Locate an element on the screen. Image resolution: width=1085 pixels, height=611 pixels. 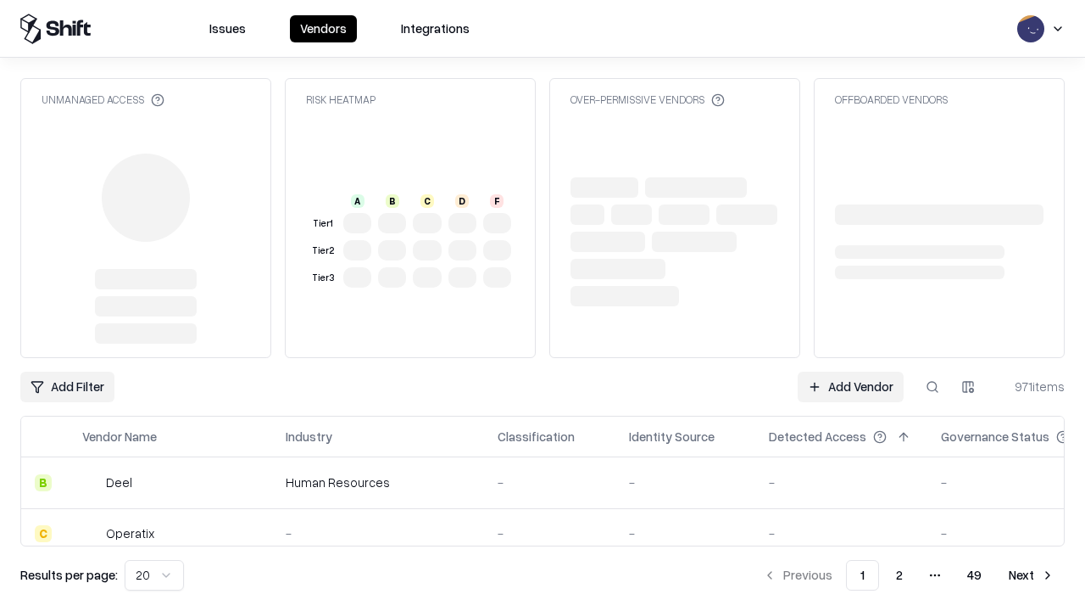
button: Add Filter is located at coordinates (67, 387).